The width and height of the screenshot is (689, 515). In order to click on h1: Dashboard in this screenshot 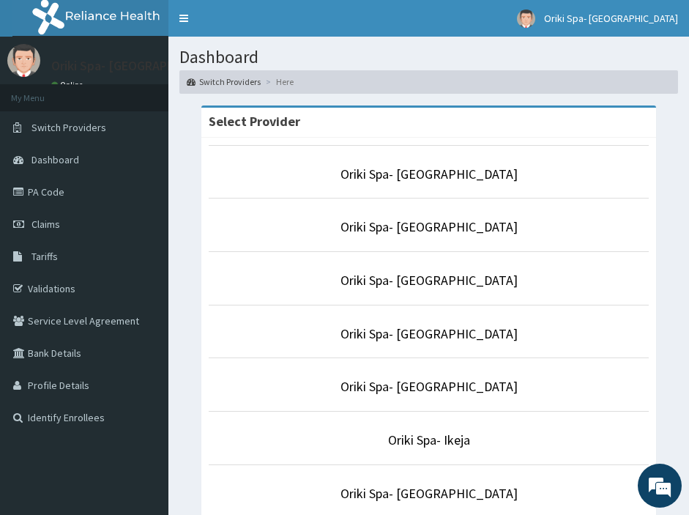, I will do `click(428, 57)`.